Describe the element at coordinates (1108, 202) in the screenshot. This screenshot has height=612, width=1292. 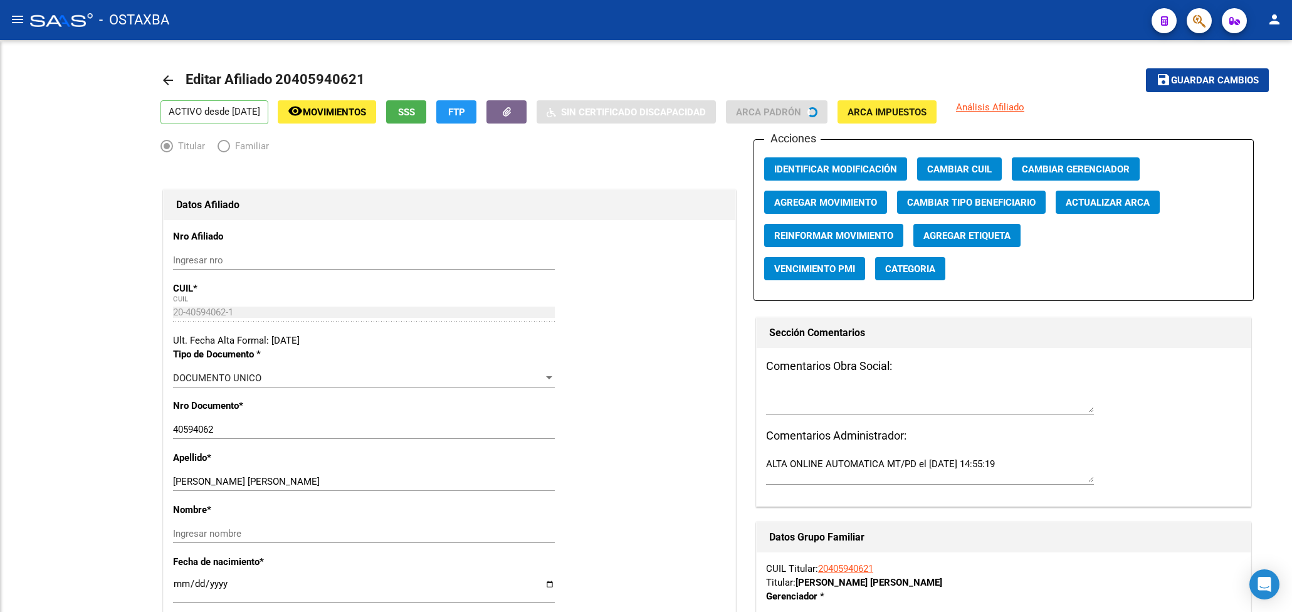
I see `span: Actualizar ARCA` at that location.